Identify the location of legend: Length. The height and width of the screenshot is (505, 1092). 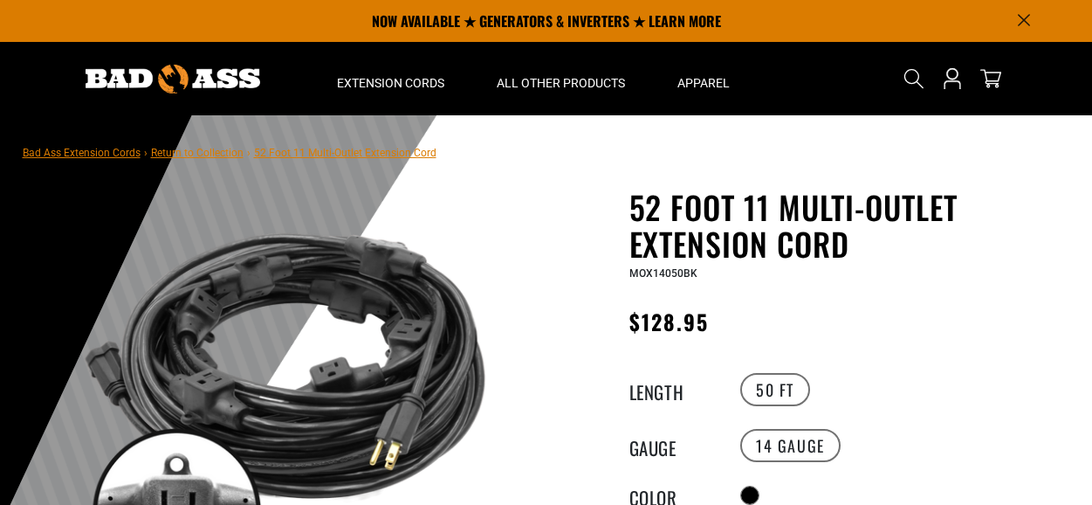
(673, 389).